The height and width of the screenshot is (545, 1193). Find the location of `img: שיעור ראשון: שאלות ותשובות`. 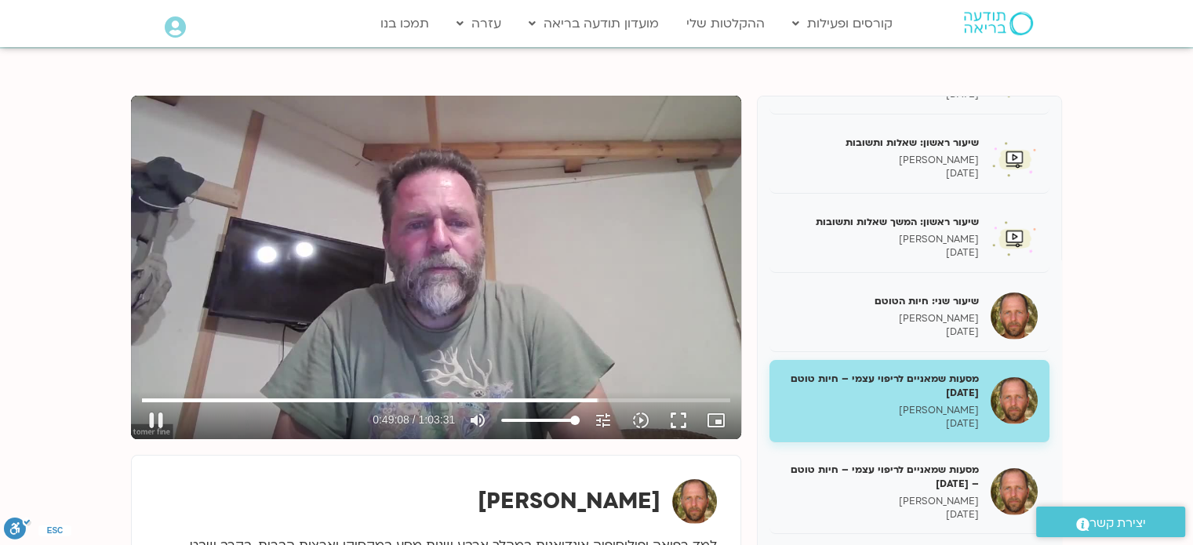

img: שיעור ראשון: שאלות ותשובות is located at coordinates (1014, 158).